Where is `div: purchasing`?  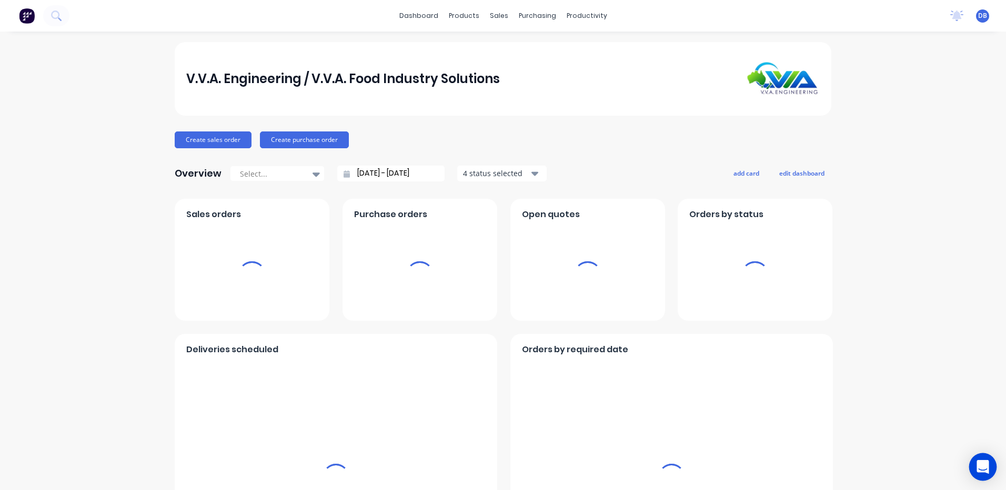 div: purchasing is located at coordinates (537, 16).